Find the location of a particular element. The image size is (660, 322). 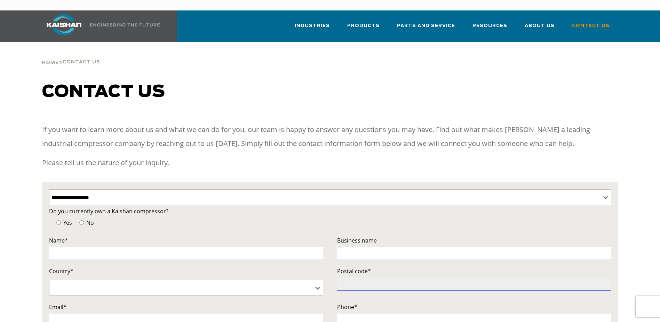

img: kaishan logo is located at coordinates (64, 25).